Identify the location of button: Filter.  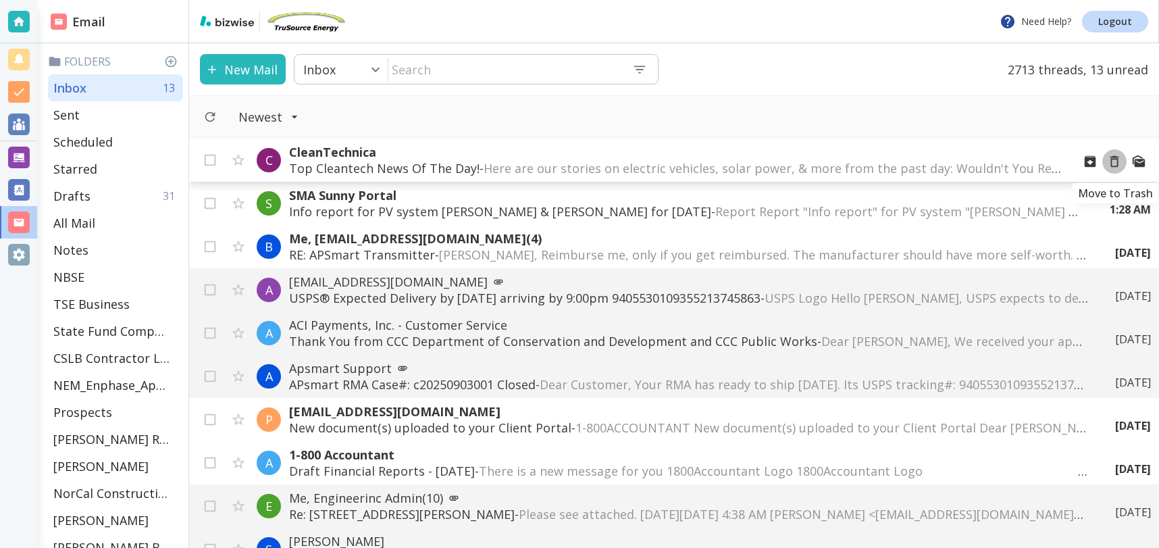
(268, 117).